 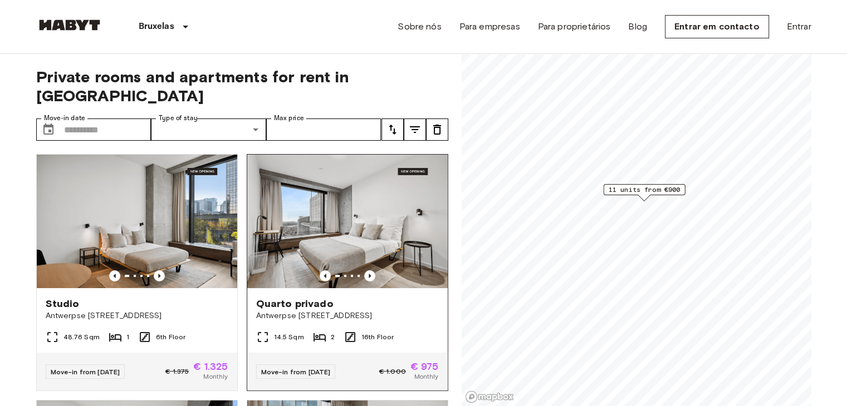 What do you see at coordinates (289, 118) in the screenshot?
I see `label: Max price` at bounding box center [289, 118].